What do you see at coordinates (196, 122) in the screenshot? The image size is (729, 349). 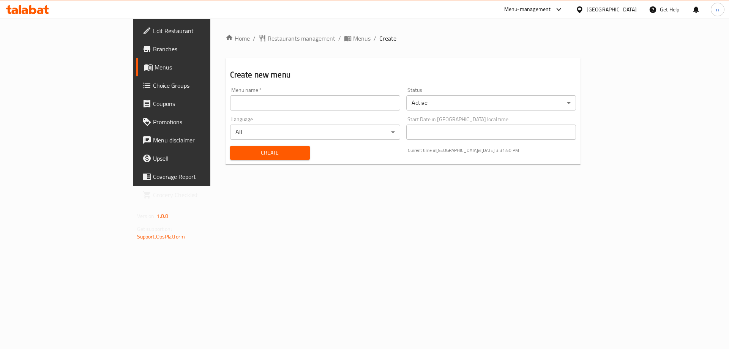 I see `a: Promotions` at bounding box center [196, 122].